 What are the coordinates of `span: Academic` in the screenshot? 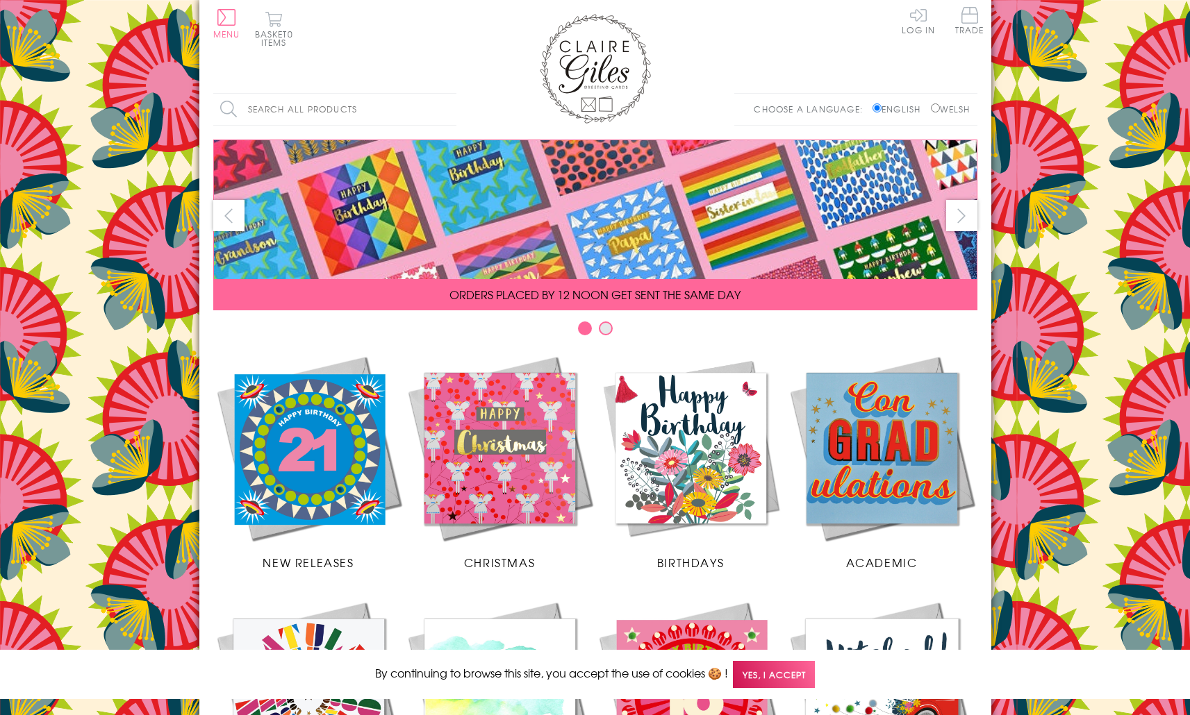 It's located at (881, 563).